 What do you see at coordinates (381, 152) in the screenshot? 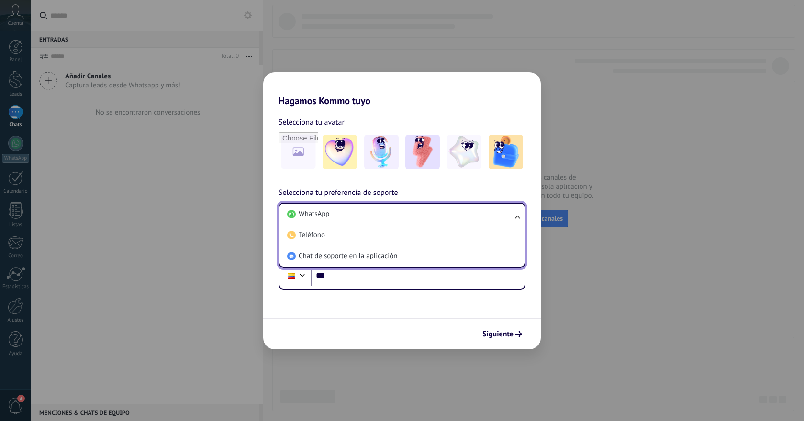
I see `img: -2.jpeg` at bounding box center [381, 152].